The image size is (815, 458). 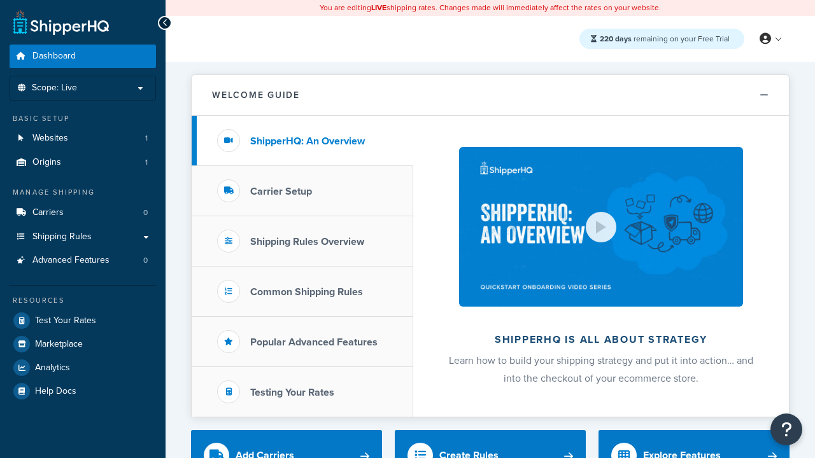 What do you see at coordinates (50, 138) in the screenshot?
I see `span: Websites` at bounding box center [50, 138].